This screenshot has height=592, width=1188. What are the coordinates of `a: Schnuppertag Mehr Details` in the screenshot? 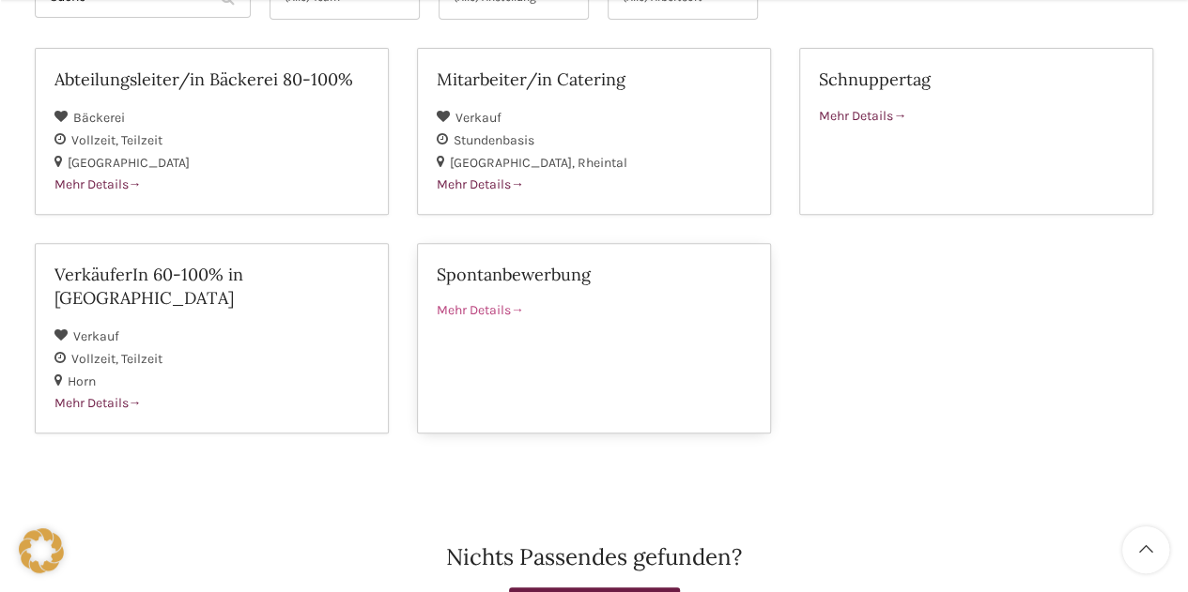 It's located at (976, 131).